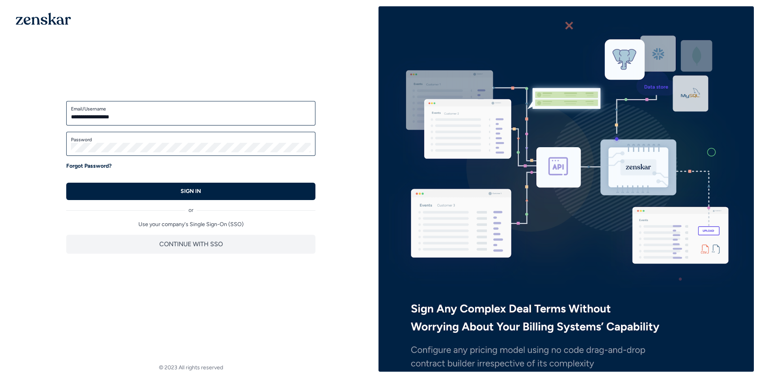 The width and height of the screenshot is (757, 378). What do you see at coordinates (191, 191) in the screenshot?
I see `button: SIGN IN` at bounding box center [191, 191].